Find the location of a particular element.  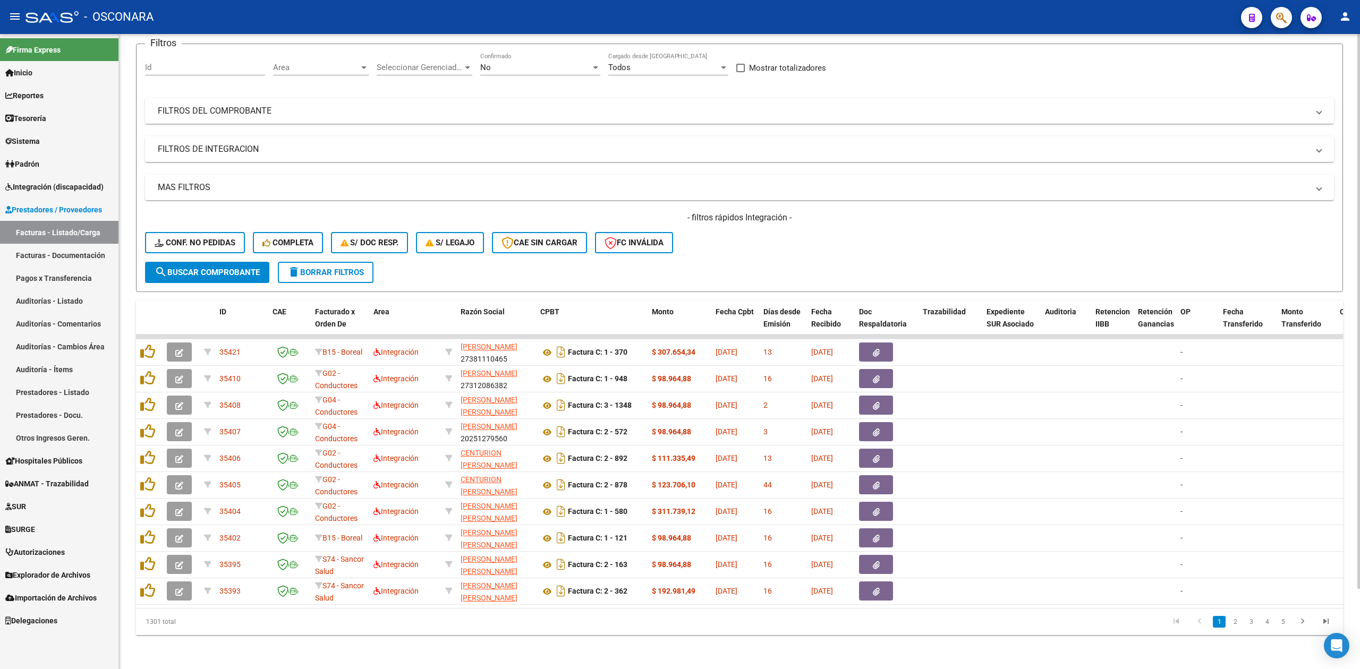

strong: Factura C: 1 - 370 is located at coordinates (598, 353).